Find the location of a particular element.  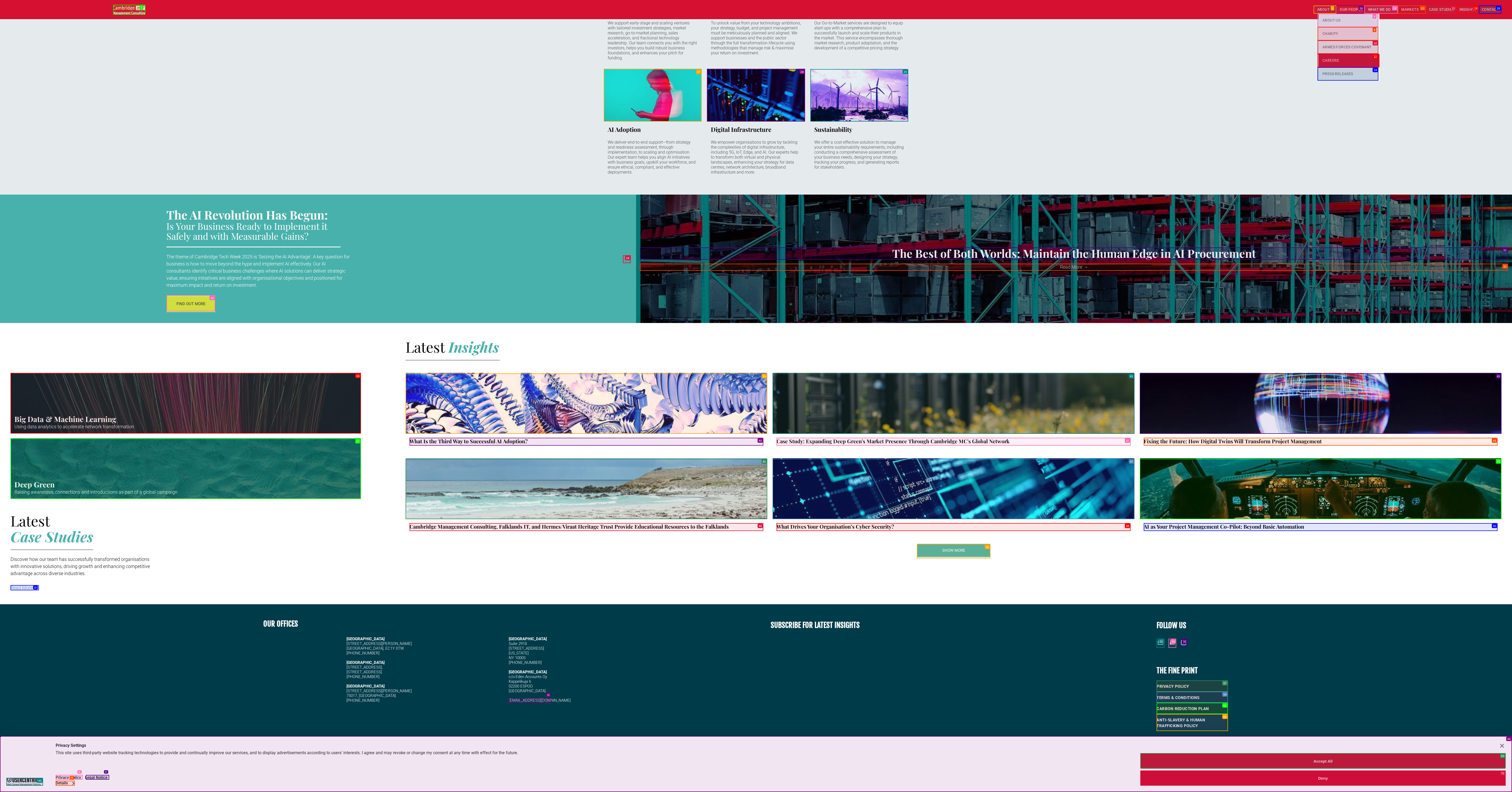

a: Side view of a young woman on her phone. Motion blur and magenta neon highlight of blurring. Cyan... is located at coordinates (653, 96).